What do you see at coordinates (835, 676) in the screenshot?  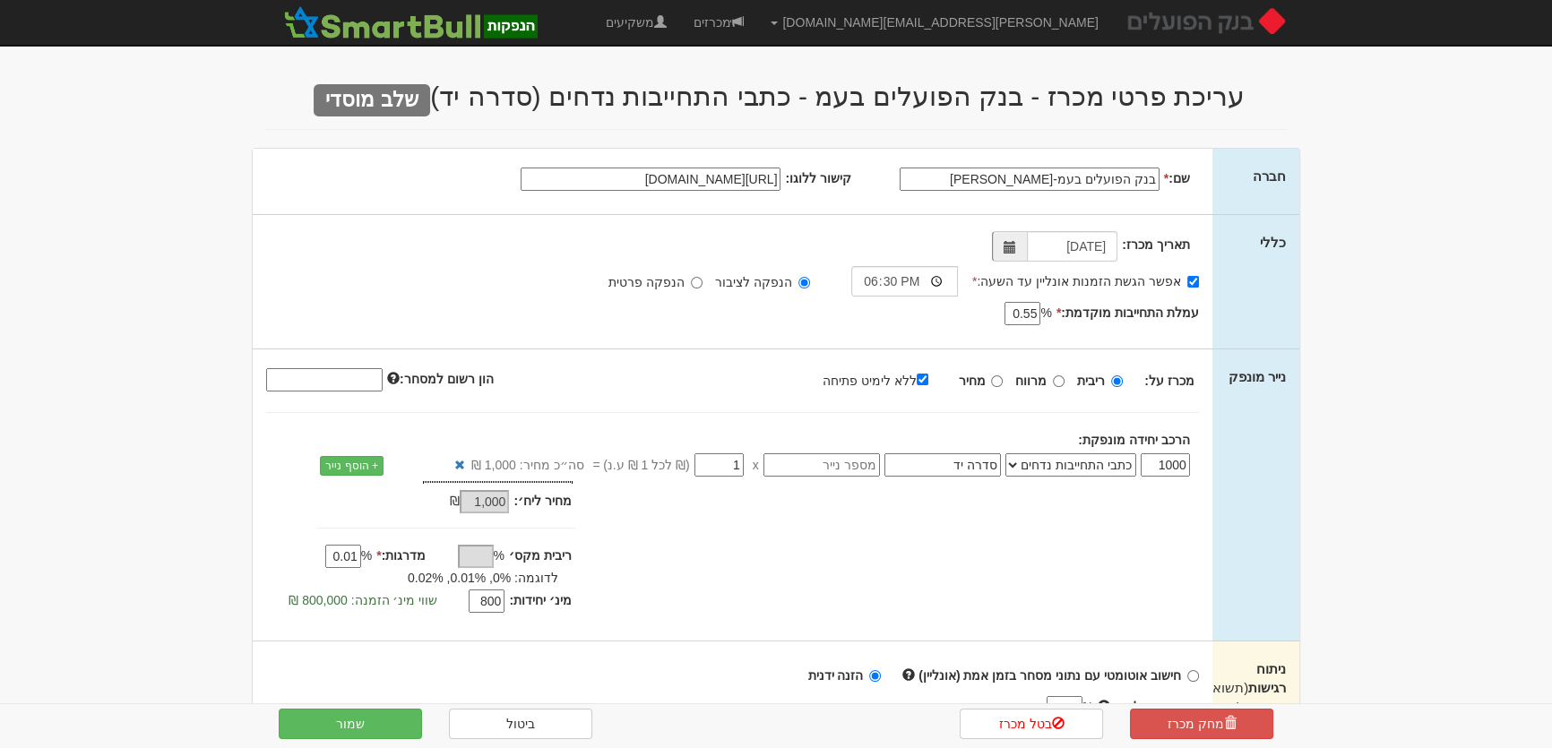 I see `strong: הזנה ידנית` at bounding box center [835, 676].